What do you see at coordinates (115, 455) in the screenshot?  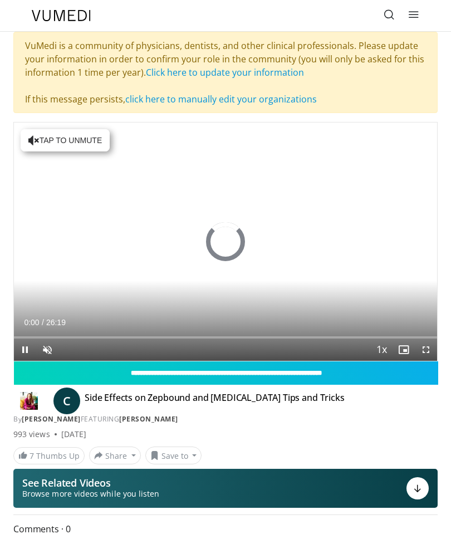 I see `button: Share` at bounding box center [115, 455].